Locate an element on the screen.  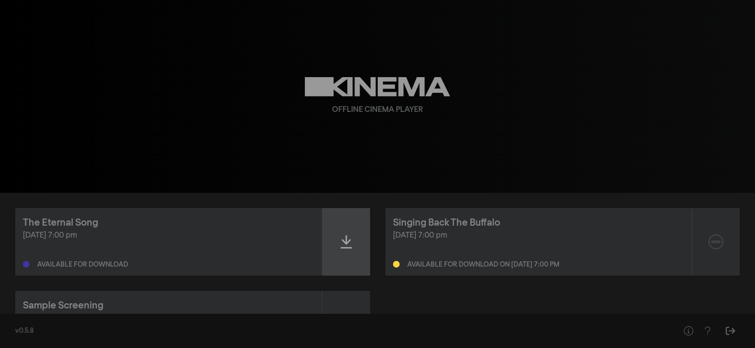
div: Available for download is located at coordinates (82, 265).